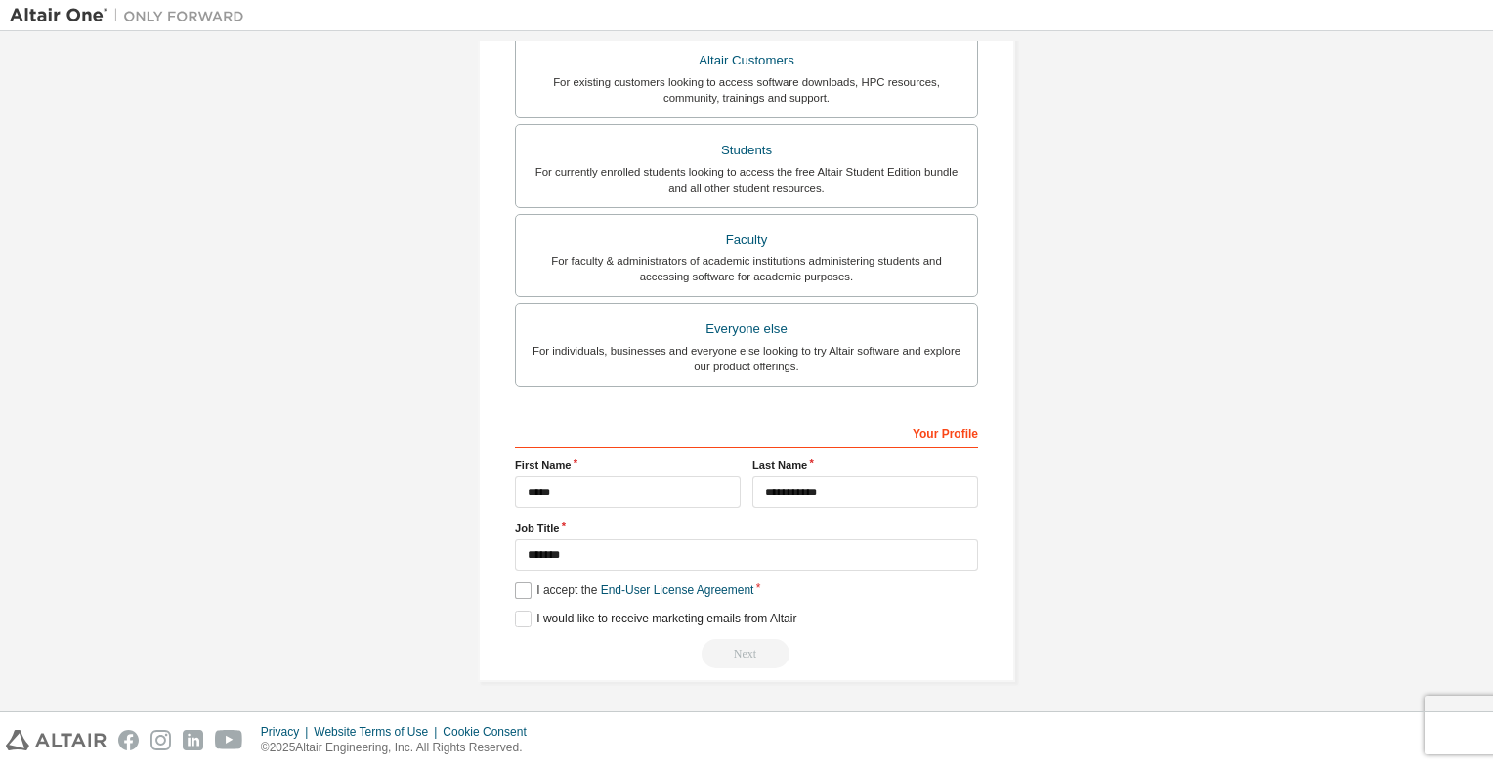 The width and height of the screenshot is (1493, 768). I want to click on label: Last Name, so click(865, 465).